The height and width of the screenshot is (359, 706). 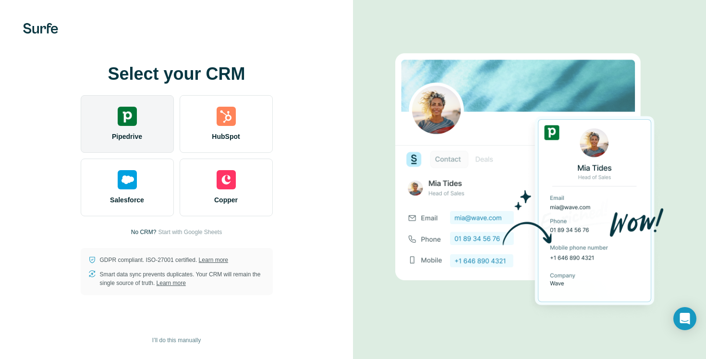 What do you see at coordinates (127, 200) in the screenshot?
I see `span: Salesforce` at bounding box center [127, 200].